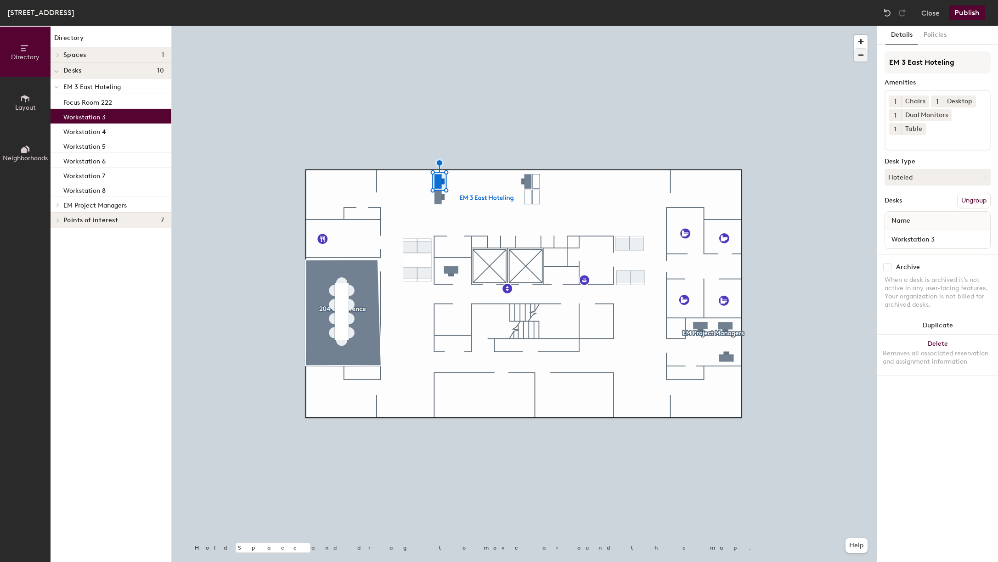 The height and width of the screenshot is (562, 998). What do you see at coordinates (111, 40) in the screenshot?
I see `h1: Directory` at bounding box center [111, 40].